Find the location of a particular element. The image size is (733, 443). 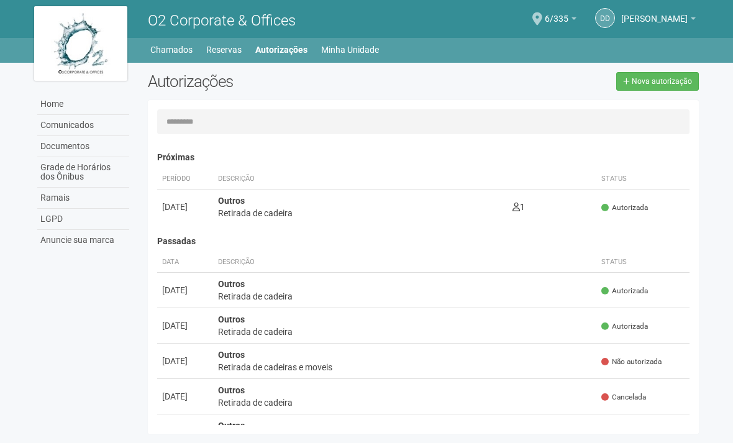

a: Nova autorização is located at coordinates (657, 81).